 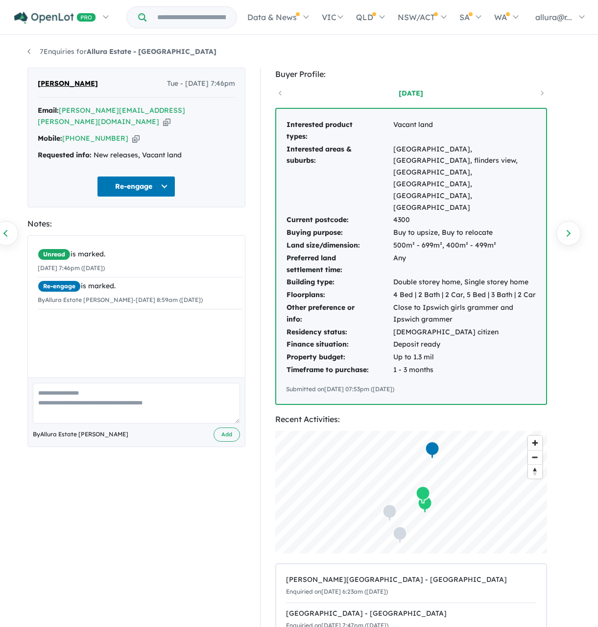 I want to click on strong: Mobile:, so click(x=50, y=138).